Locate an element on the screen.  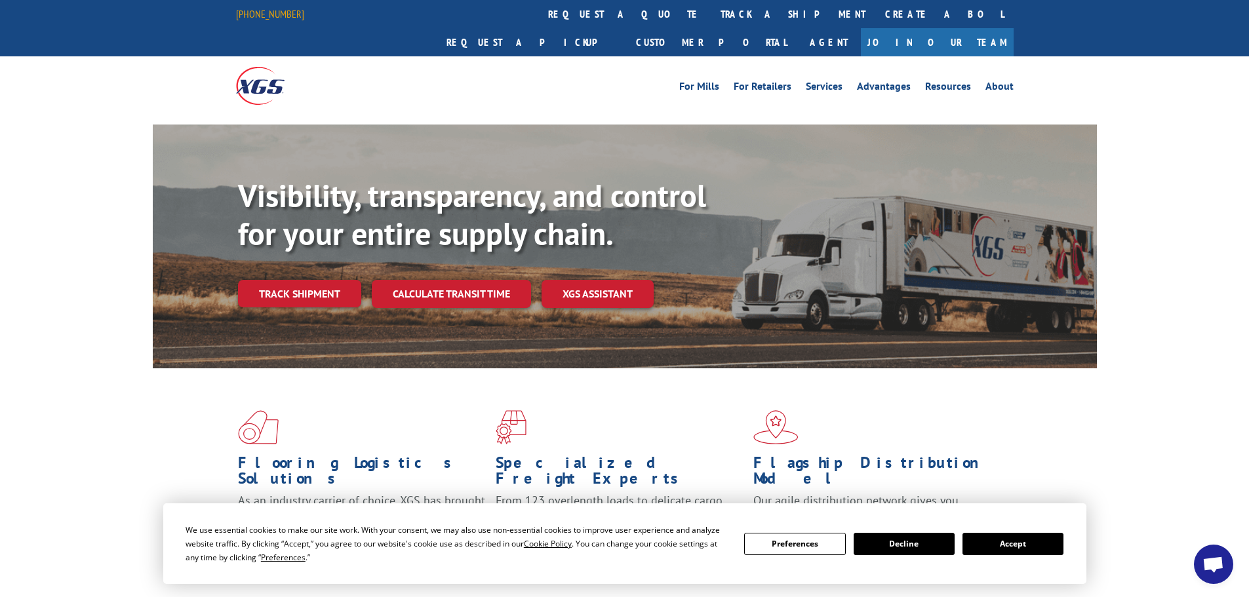
button: Preferences is located at coordinates (795, 544).